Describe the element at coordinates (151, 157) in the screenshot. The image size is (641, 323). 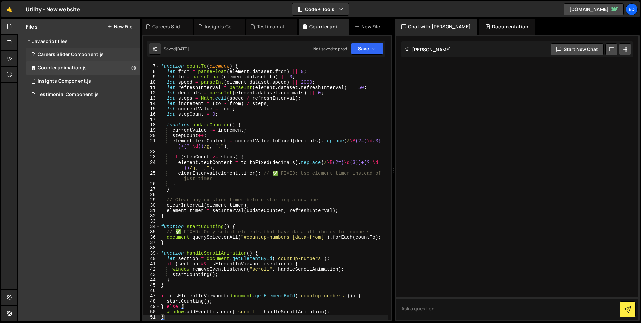
I see `div: 23` at that location.